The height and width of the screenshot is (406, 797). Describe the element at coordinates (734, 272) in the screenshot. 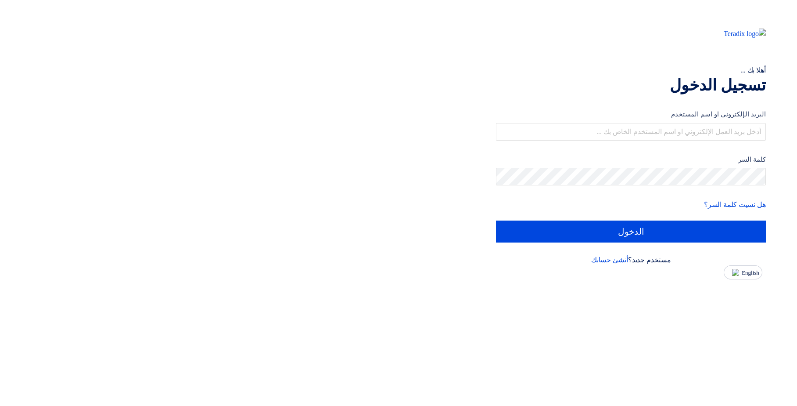

I see `img: en-US.png` at that location.